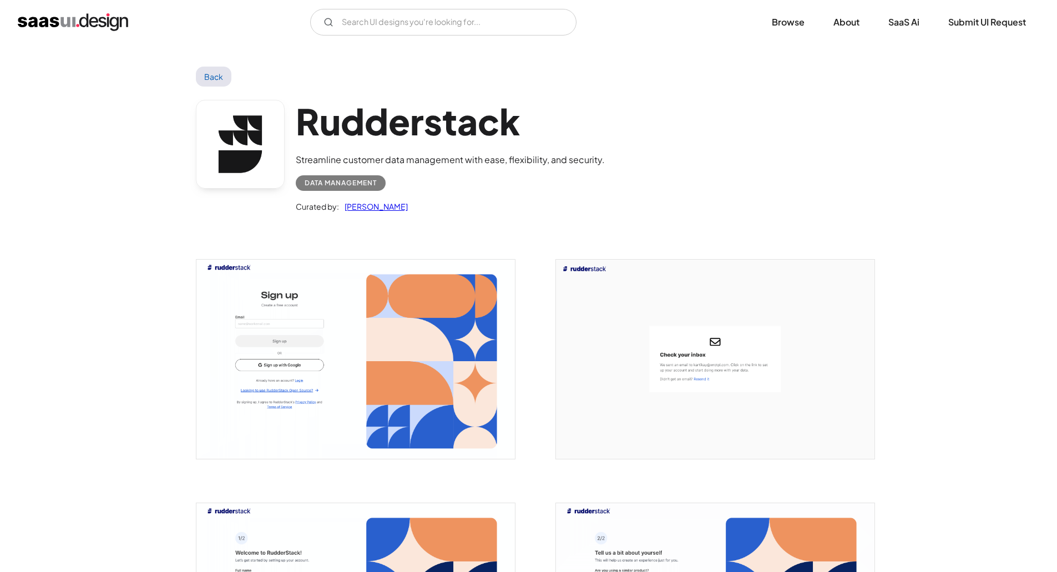 The height and width of the screenshot is (572, 1057). Describe the element at coordinates (987, 22) in the screenshot. I see `a: Submit UI Request` at that location.